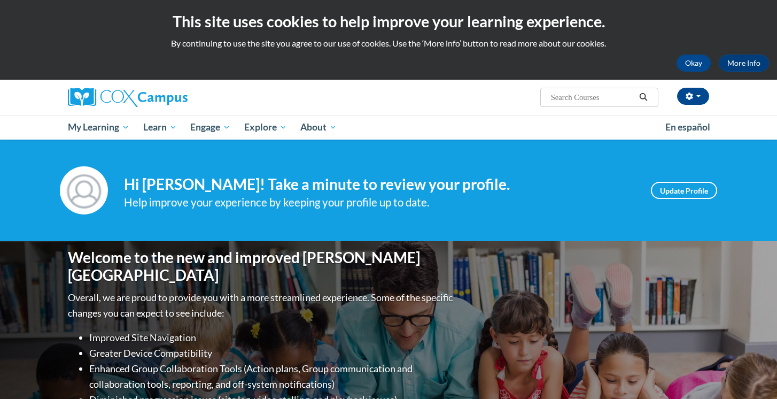 This screenshot has width=777, height=399. Describe the element at coordinates (160, 127) in the screenshot. I see `a: Learn` at that location.